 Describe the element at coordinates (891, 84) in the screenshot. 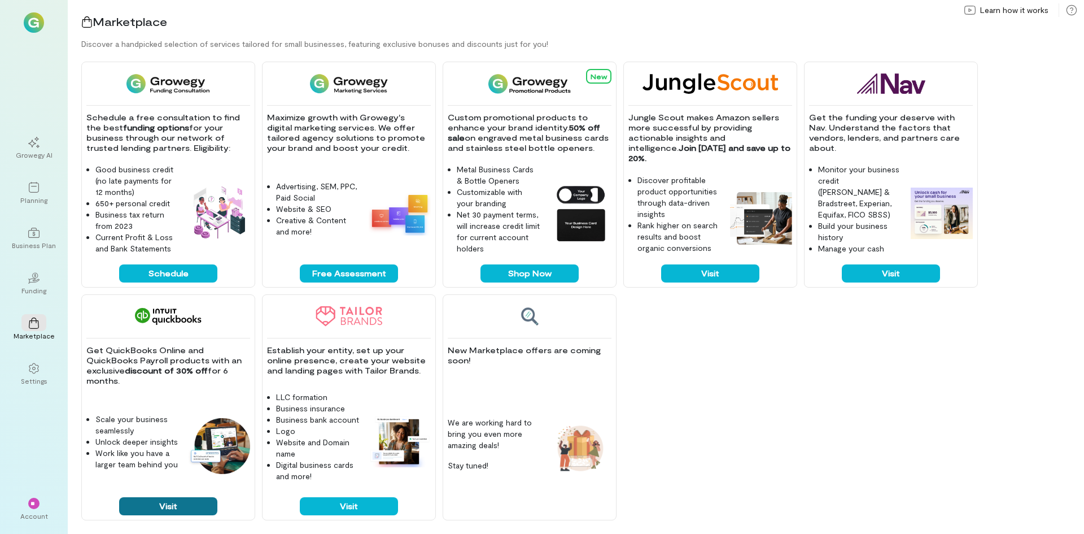

I see `img: Nav` at that location.